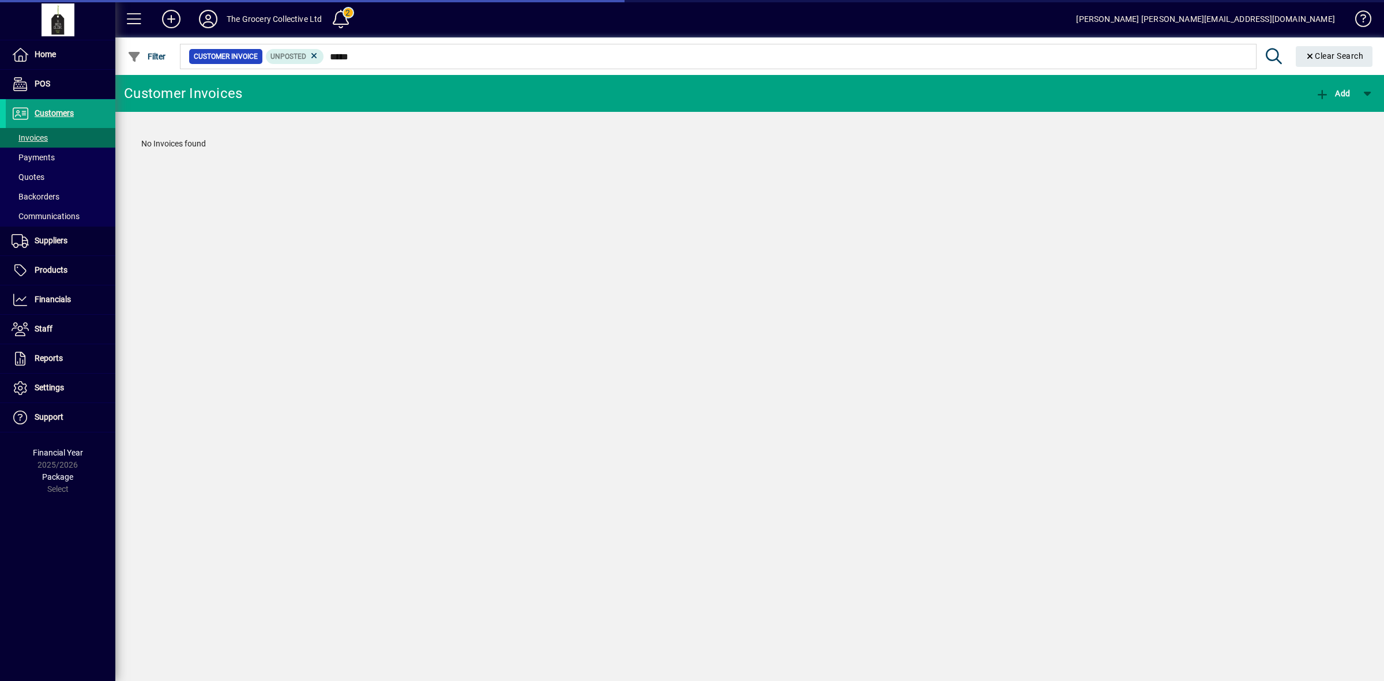  What do you see at coordinates (61, 300) in the screenshot?
I see `a: Financials` at bounding box center [61, 300].